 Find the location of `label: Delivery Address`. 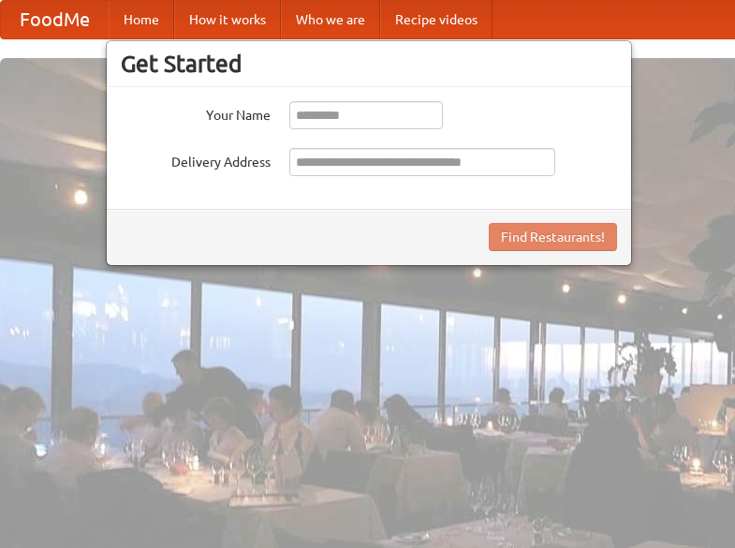

label: Delivery Address is located at coordinates (196, 159).